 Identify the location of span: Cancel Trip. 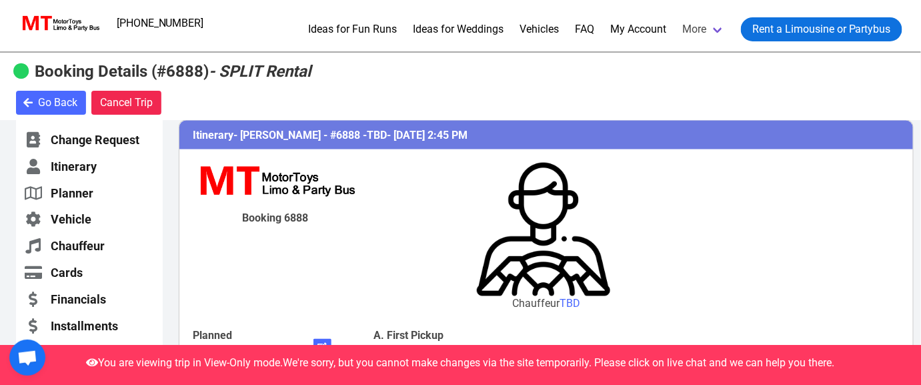
(126, 103).